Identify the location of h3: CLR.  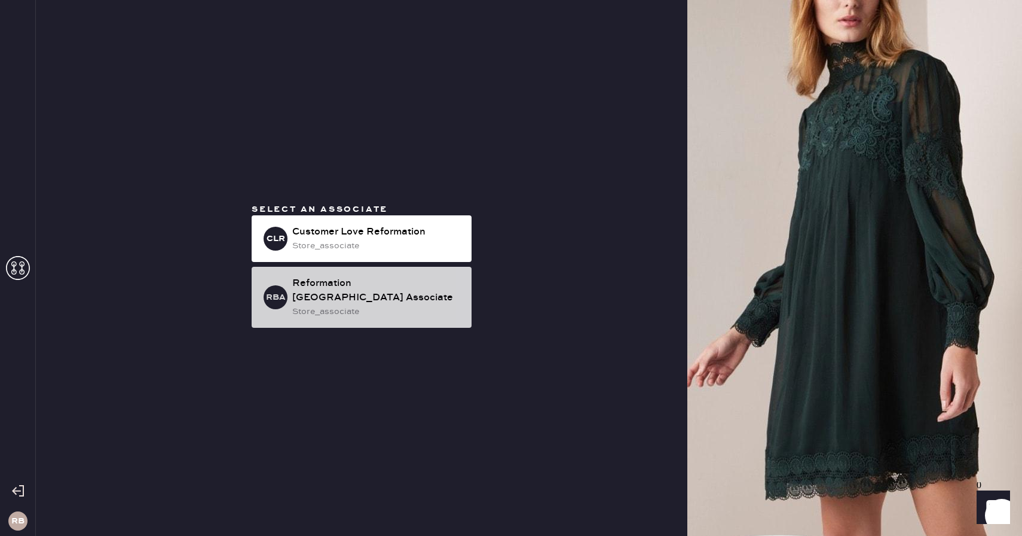
(276, 238).